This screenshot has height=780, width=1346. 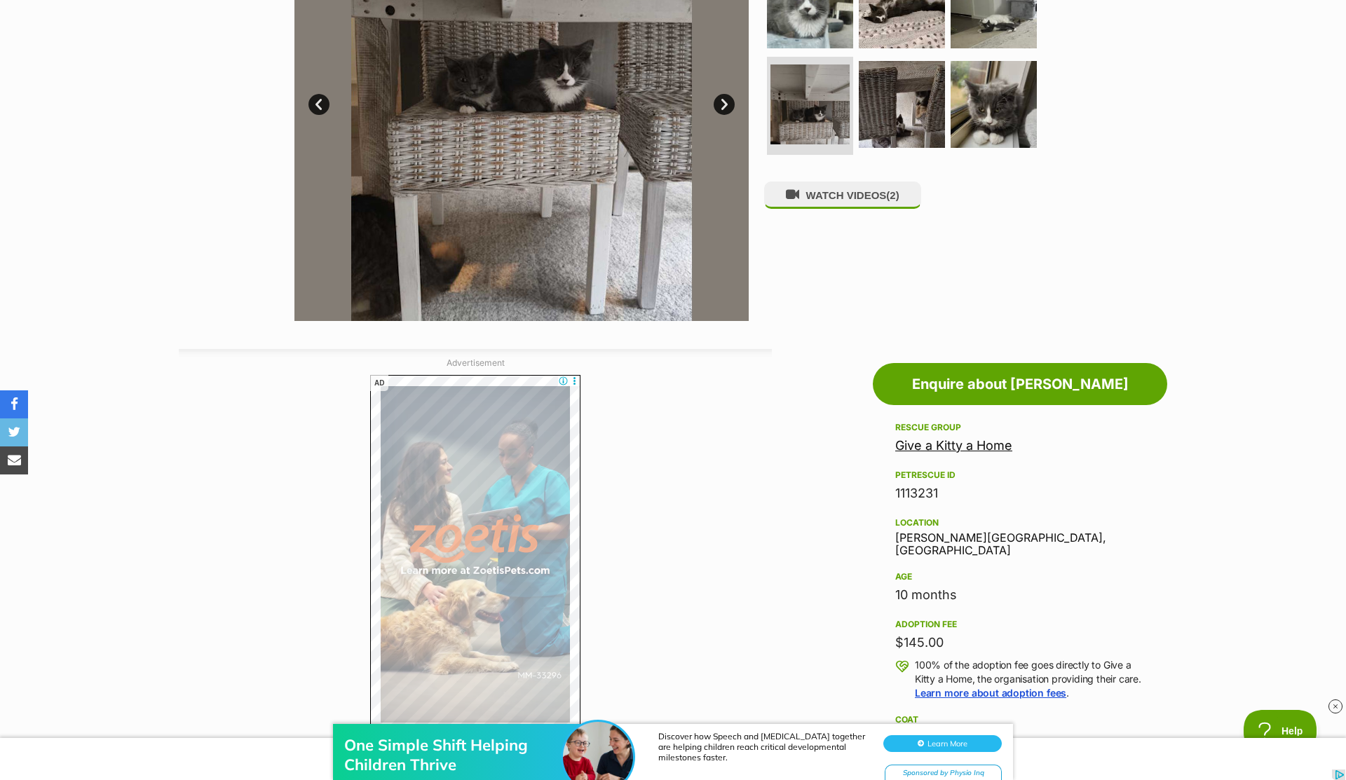 I want to click on a: Next, so click(x=724, y=104).